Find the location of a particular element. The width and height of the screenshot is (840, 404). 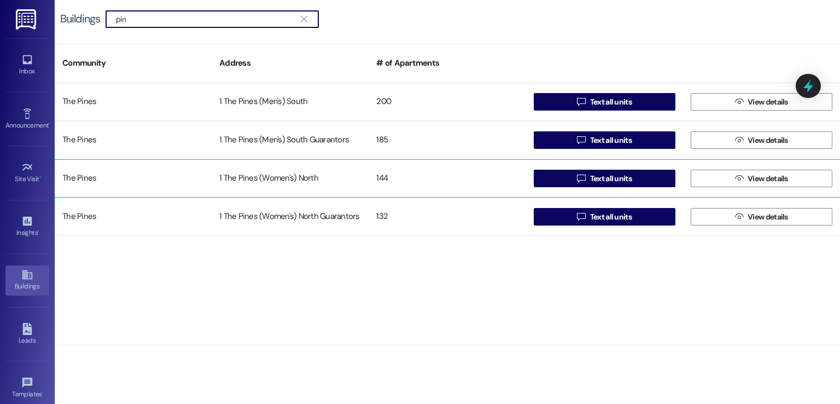

a: Site Visit • is located at coordinates (27, 173).